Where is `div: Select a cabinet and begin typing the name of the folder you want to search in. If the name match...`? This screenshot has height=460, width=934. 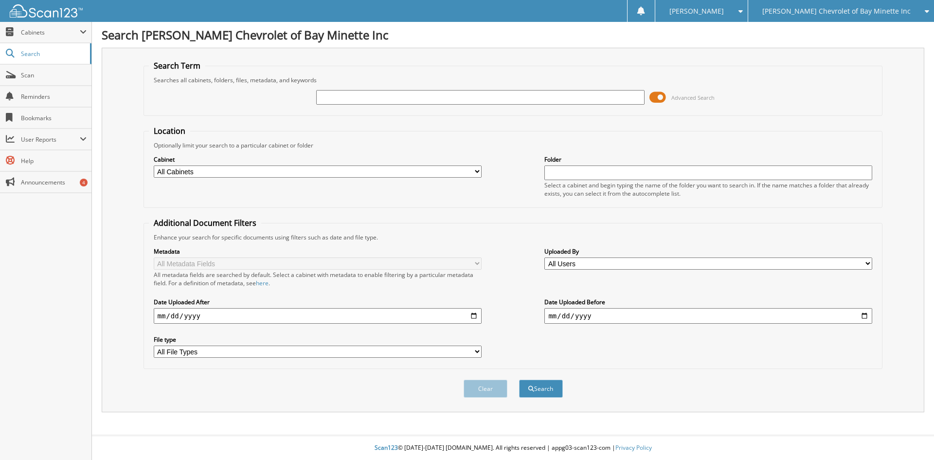 div: Select a cabinet and begin typing the name of the folder you want to search in. If the name match... is located at coordinates (709, 189).